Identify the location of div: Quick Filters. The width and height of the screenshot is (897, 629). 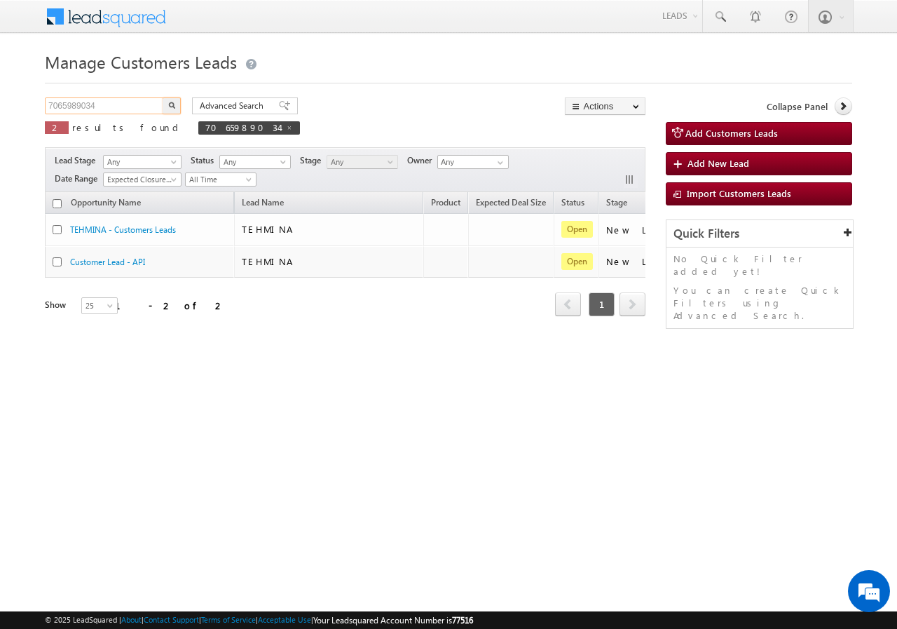
(760, 233).